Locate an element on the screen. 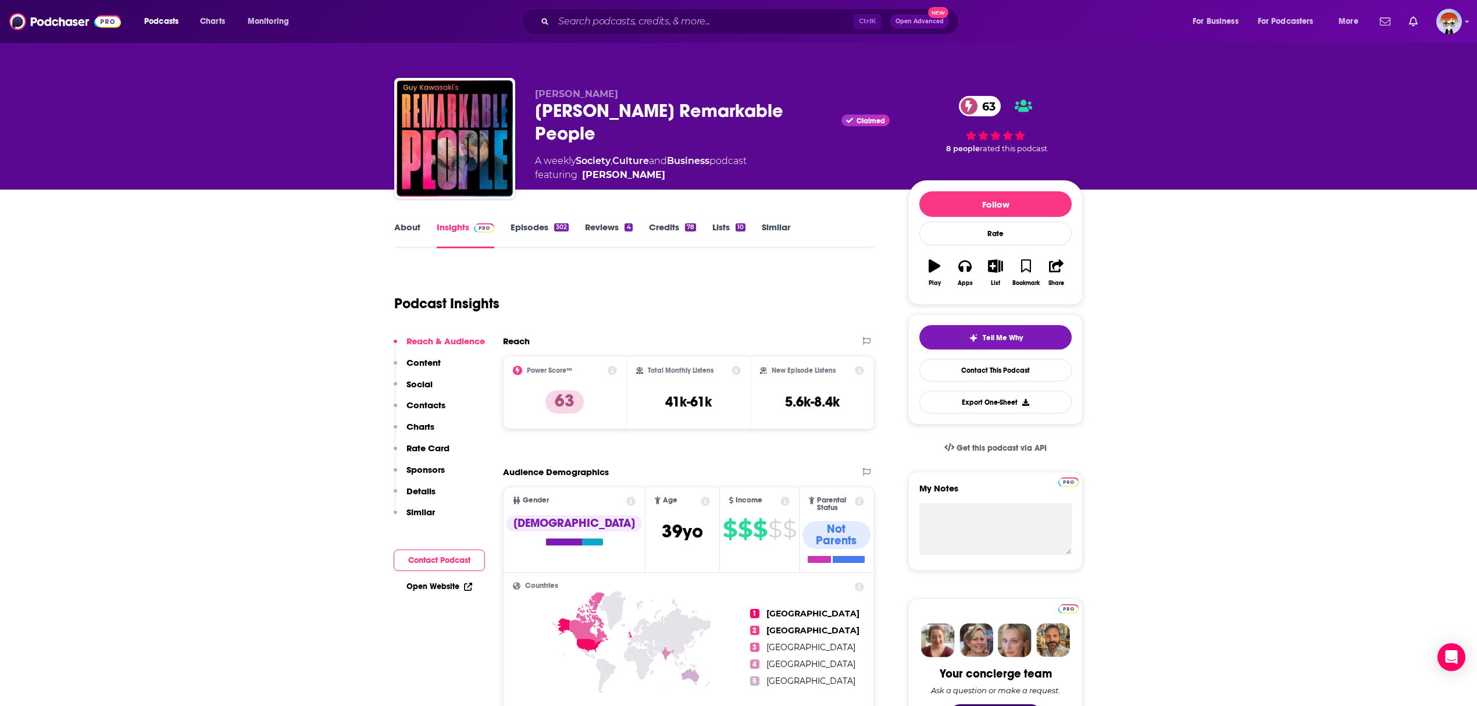 The height and width of the screenshot is (706, 1477). a: Guy Kawasaki is located at coordinates (623, 175).